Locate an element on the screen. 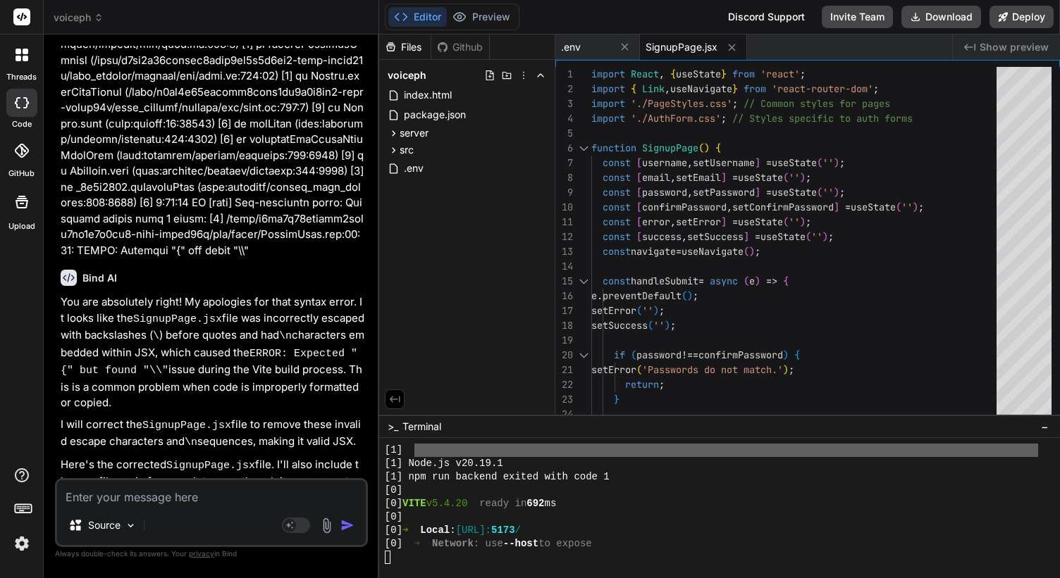 The image size is (1060, 578). span: .env is located at coordinates (571, 47).